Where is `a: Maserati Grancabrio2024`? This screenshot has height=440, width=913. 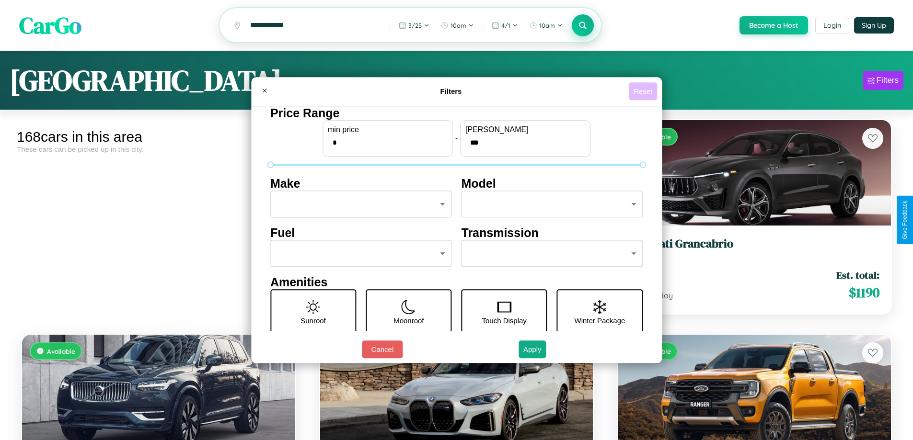 a: Maserati Grancabrio2024 is located at coordinates (754, 249).